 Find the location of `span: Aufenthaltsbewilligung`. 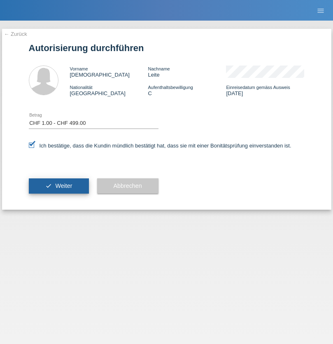

span: Aufenthaltsbewilligung is located at coordinates (170, 87).